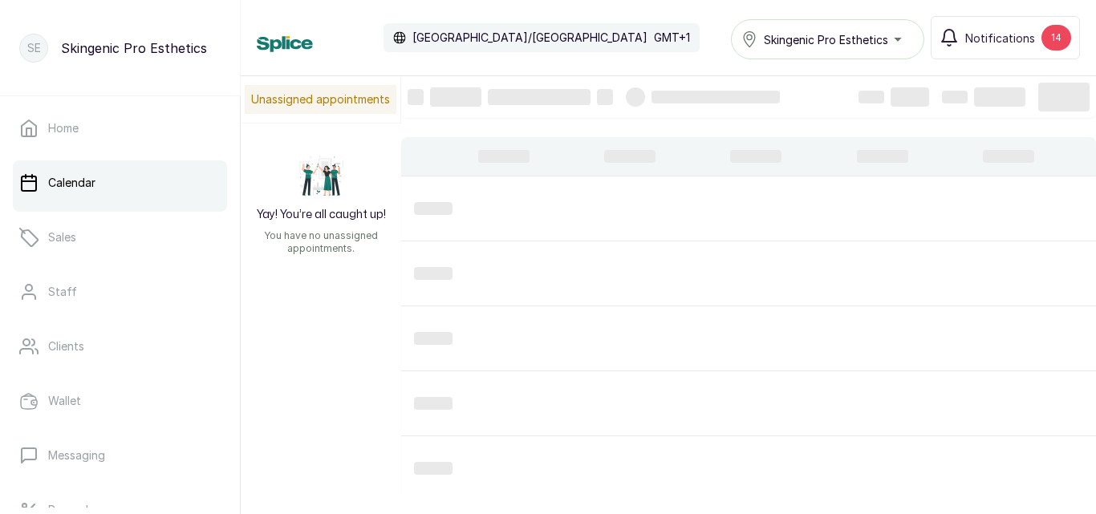  What do you see at coordinates (120, 456) in the screenshot?
I see `a: Messaging` at bounding box center [120, 456].